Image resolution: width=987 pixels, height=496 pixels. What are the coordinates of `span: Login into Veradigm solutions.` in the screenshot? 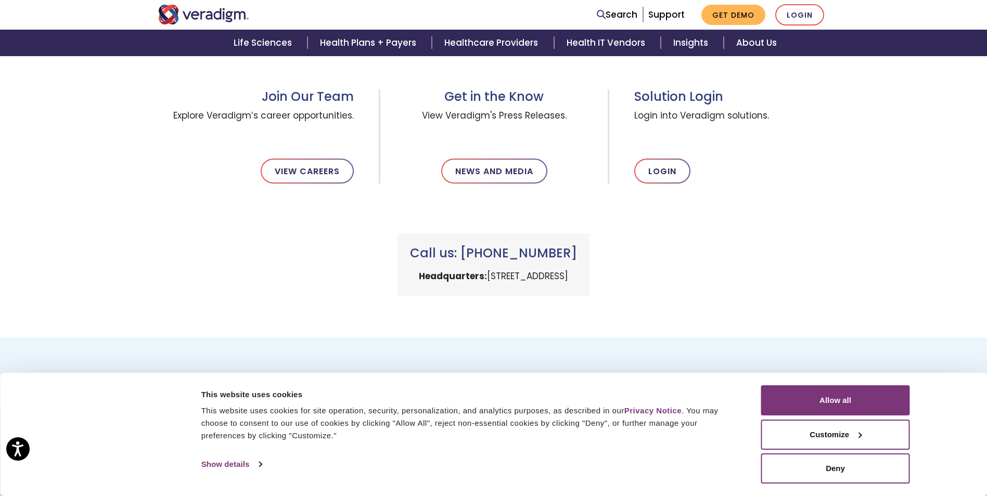 It's located at (732, 123).